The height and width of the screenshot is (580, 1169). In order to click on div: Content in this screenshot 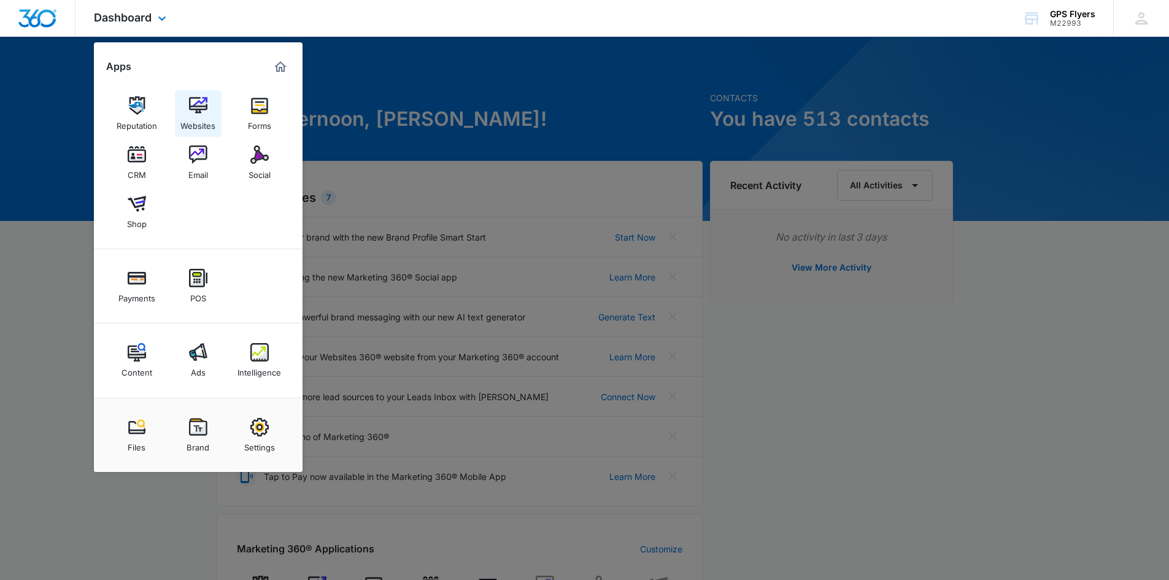, I will do `click(137, 369)`.